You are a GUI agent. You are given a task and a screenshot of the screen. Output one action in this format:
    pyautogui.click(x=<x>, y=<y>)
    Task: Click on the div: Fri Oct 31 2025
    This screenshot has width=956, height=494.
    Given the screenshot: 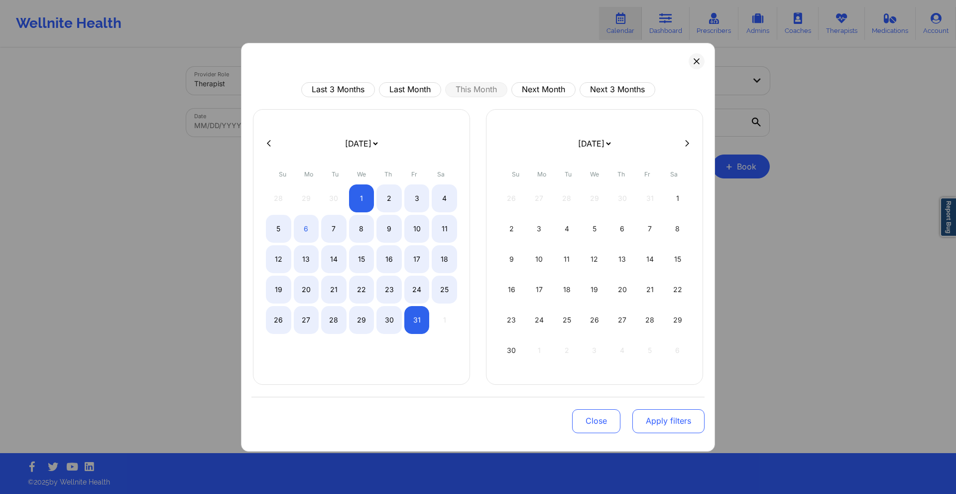 What is the action you would take?
    pyautogui.click(x=417, y=320)
    